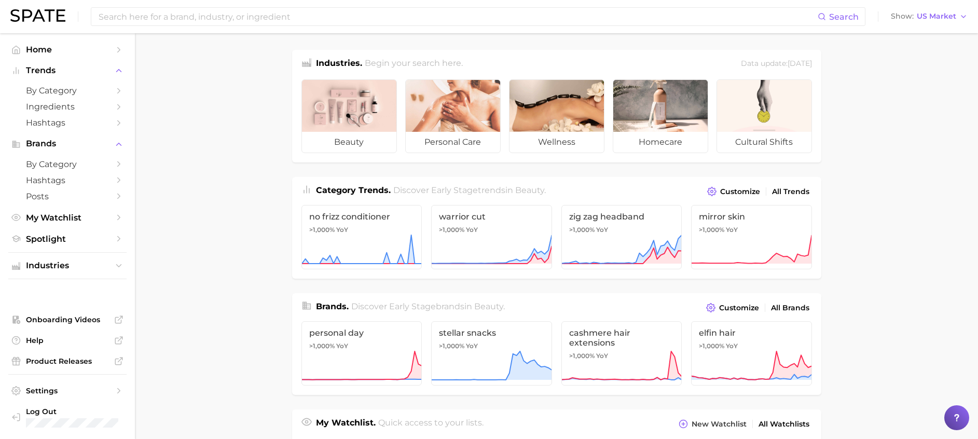  I want to click on span: Show, so click(903, 16).